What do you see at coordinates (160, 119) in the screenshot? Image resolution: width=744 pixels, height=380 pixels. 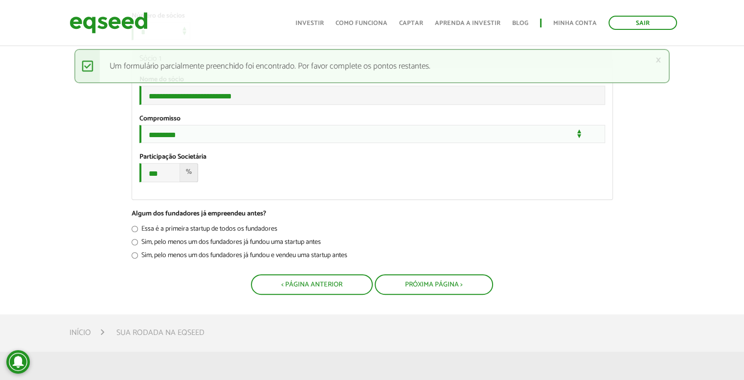 I see `label: Compromisso` at bounding box center [160, 119].